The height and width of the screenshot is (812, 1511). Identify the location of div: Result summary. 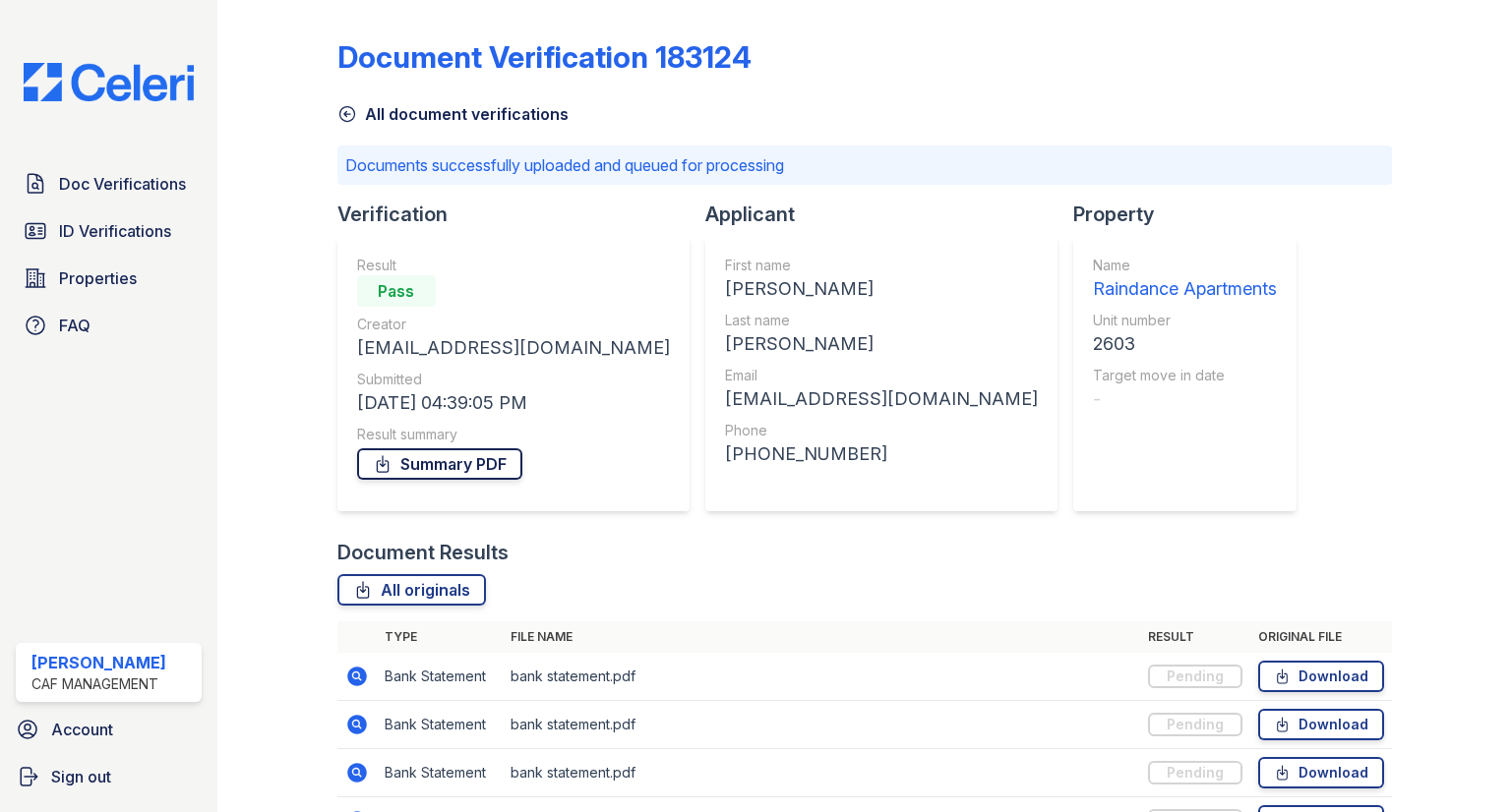
(513, 435).